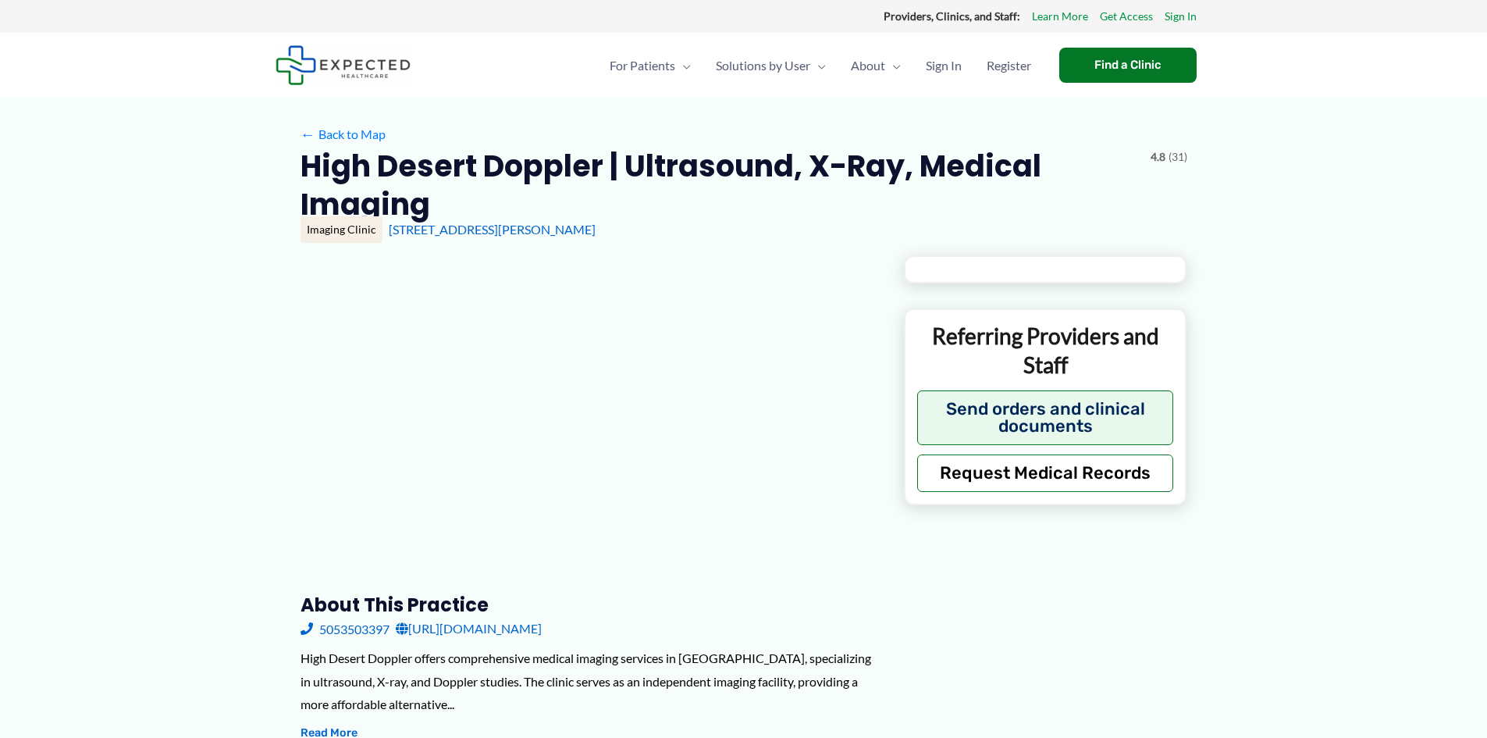 The width and height of the screenshot is (1487, 738). What do you see at coordinates (343, 65) in the screenshot?
I see `img: Expected Healthcare Logo - side, dark font, small` at bounding box center [343, 65].